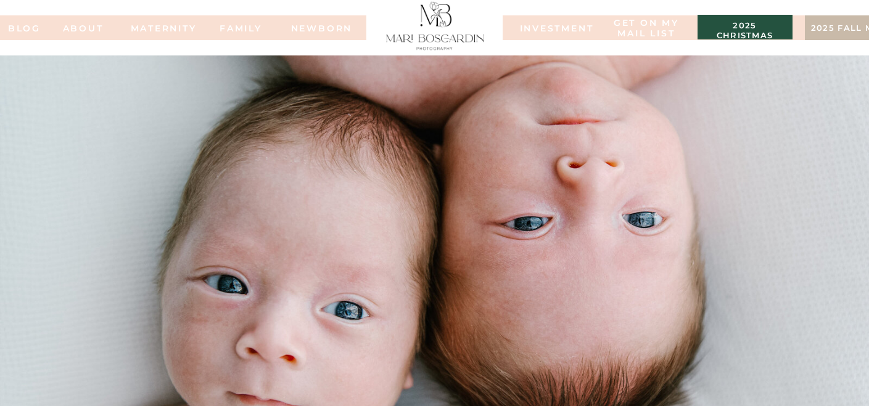 The image size is (869, 406). I want to click on a: INVESTMENT, so click(551, 28).